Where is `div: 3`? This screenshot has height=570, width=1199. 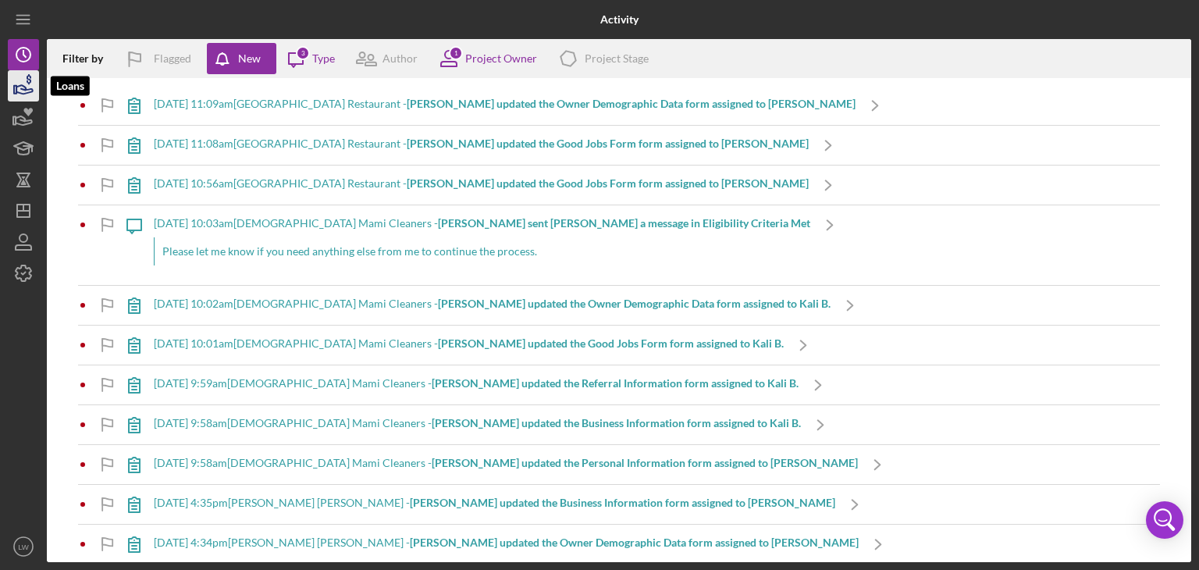 div: 3 is located at coordinates (303, 53).